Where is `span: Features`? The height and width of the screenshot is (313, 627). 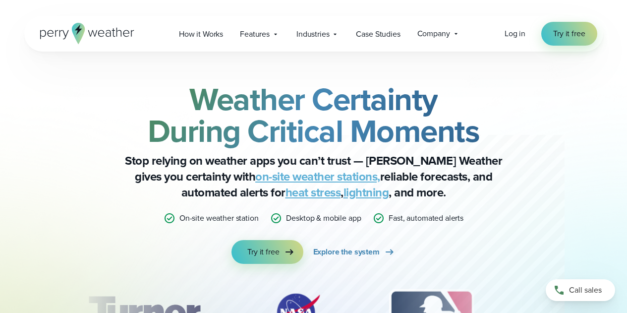 span: Features is located at coordinates (255, 34).